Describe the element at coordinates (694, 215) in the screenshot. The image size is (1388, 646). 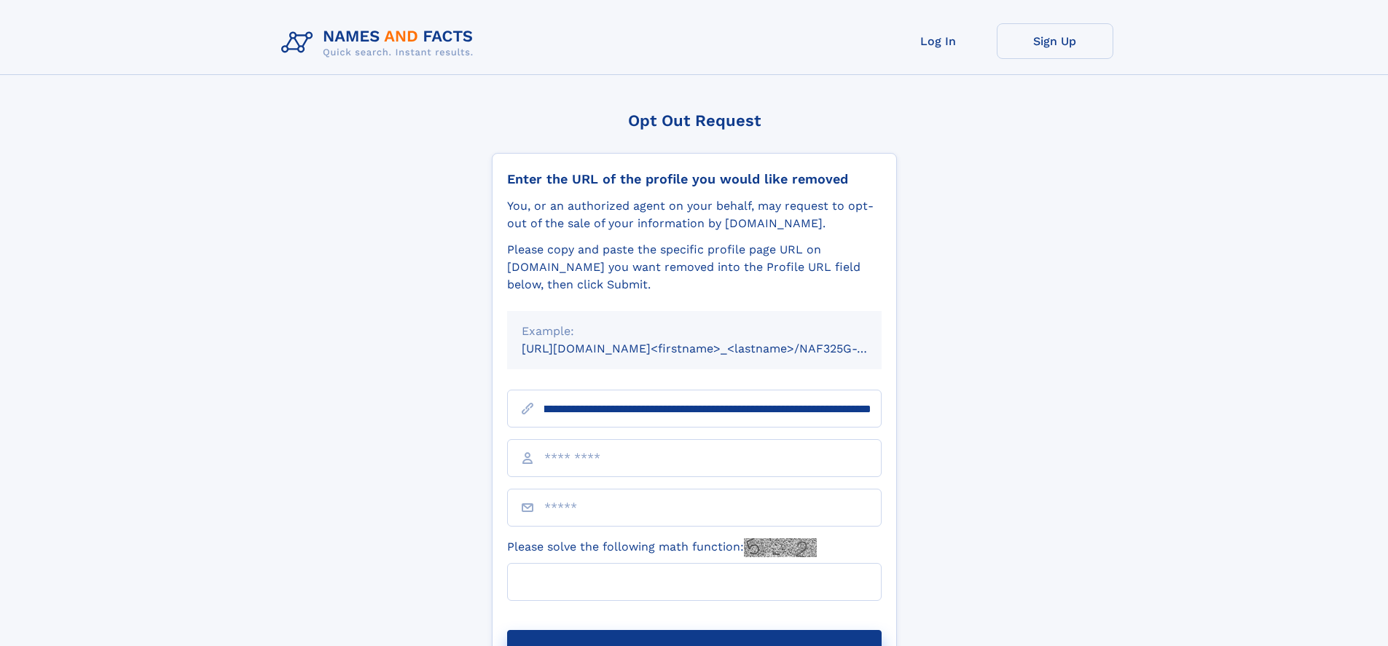
I see `div: You, or an authorized agent on your behalf, may request to opt-out of the sale of your informatio...` at that location.